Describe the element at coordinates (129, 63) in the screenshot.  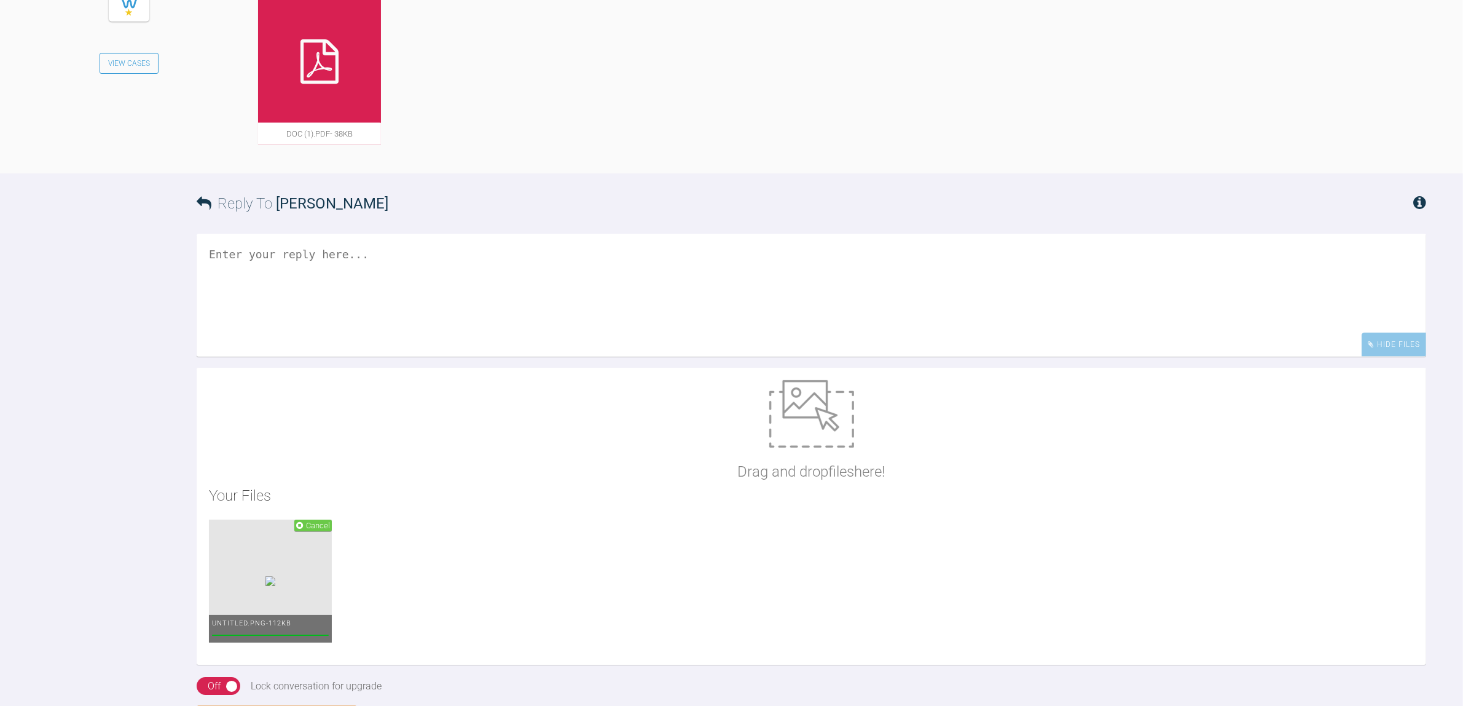
I see `a: View Cases` at that location.